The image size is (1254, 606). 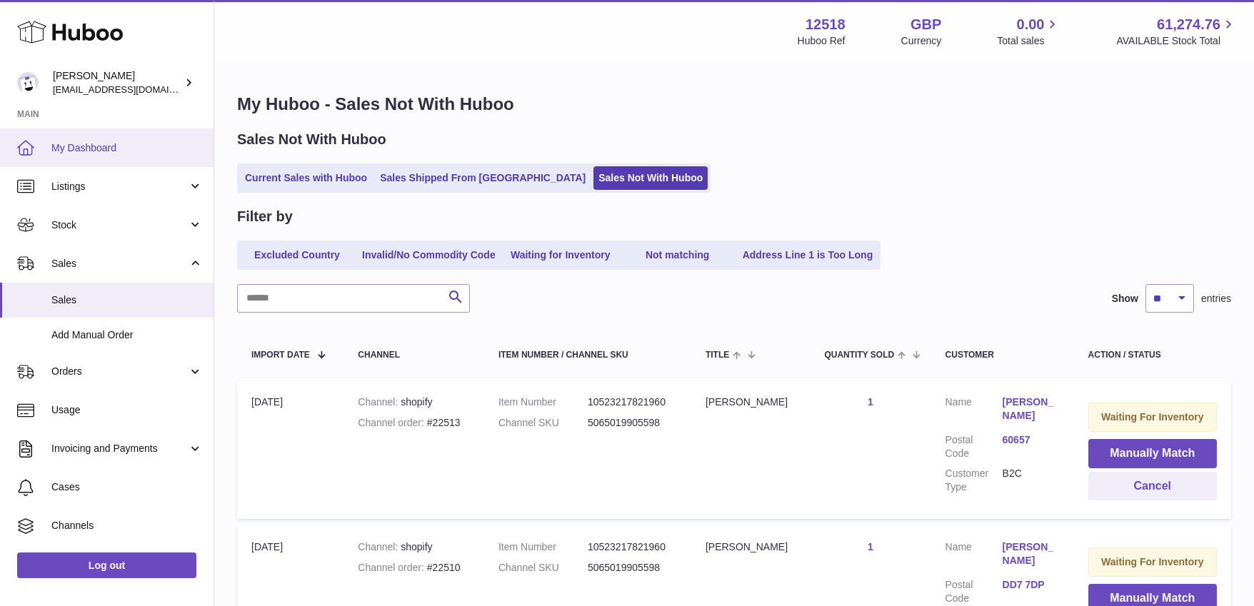 What do you see at coordinates (974, 481) in the screenshot?
I see `dt: Customer Type` at bounding box center [974, 481].